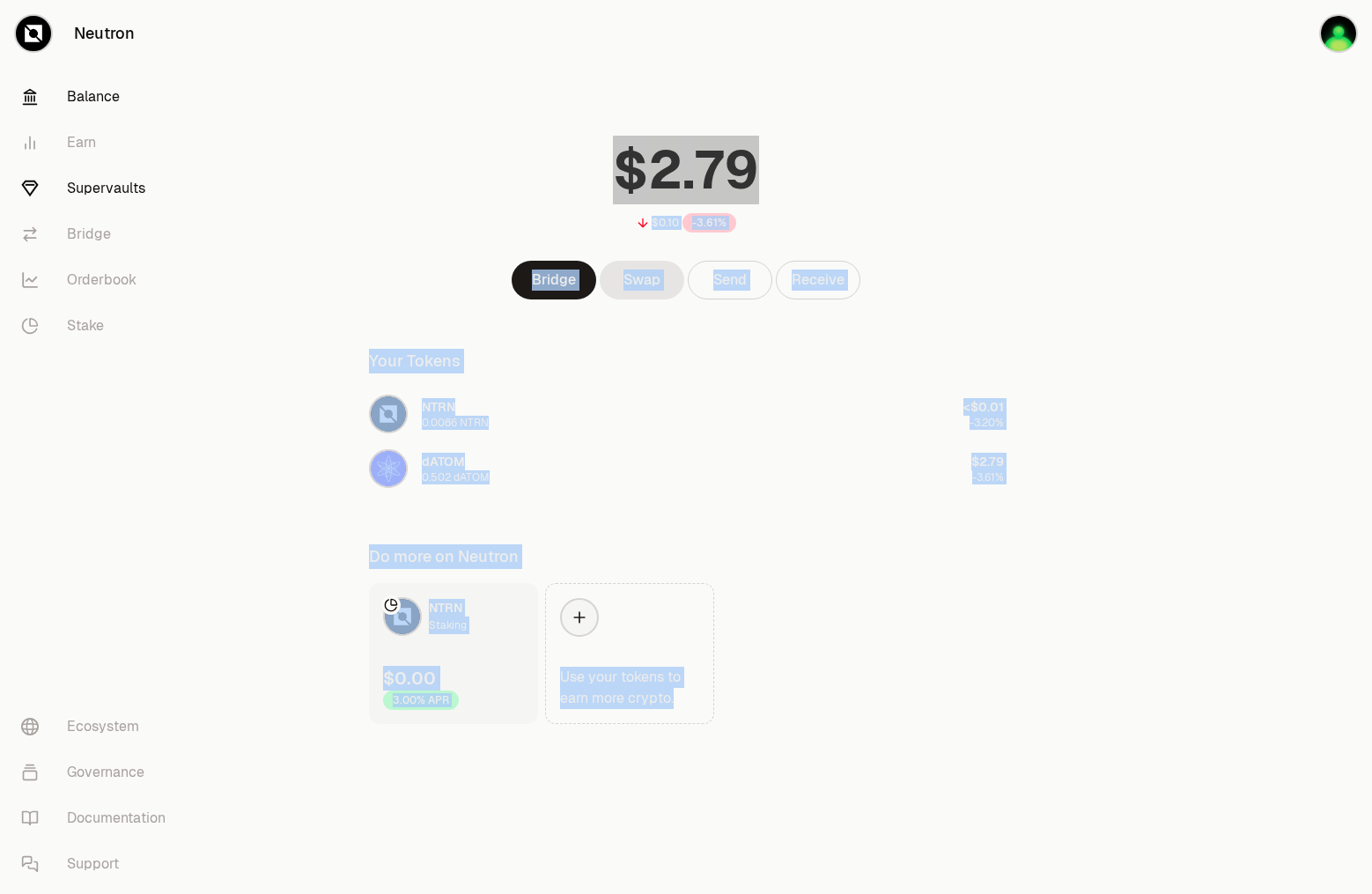 The image size is (1372, 894). Describe the element at coordinates (709, 223) in the screenshot. I see `div: -3.61%` at that location.